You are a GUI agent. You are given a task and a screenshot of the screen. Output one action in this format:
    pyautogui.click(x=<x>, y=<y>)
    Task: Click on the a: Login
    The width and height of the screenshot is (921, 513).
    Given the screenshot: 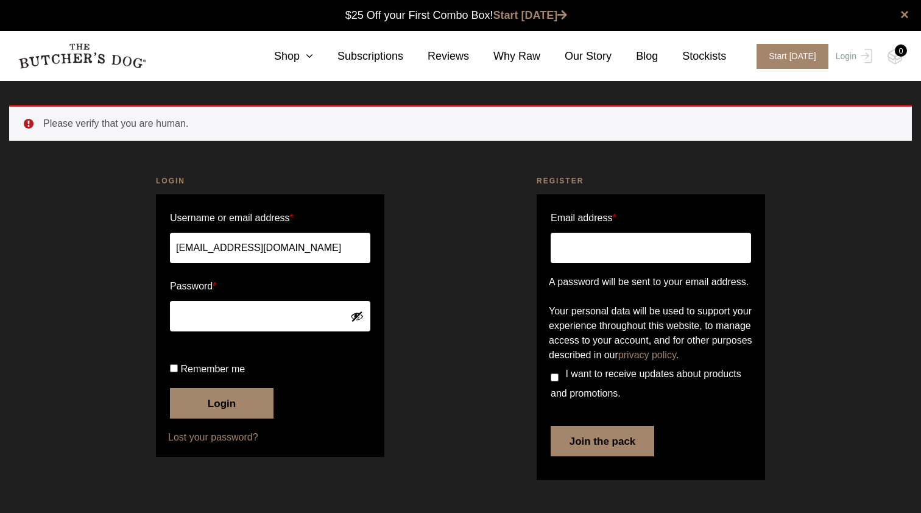 What is the action you would take?
    pyautogui.click(x=852, y=56)
    